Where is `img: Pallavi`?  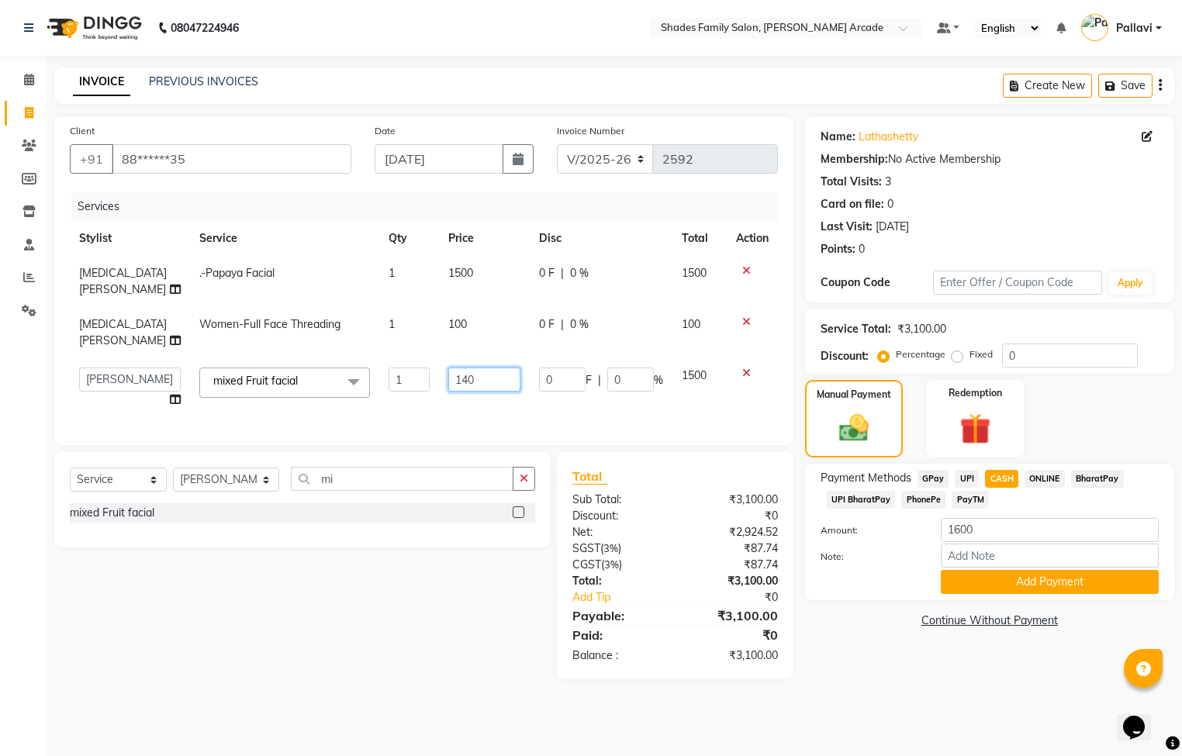
img: Pallavi is located at coordinates (1094, 27).